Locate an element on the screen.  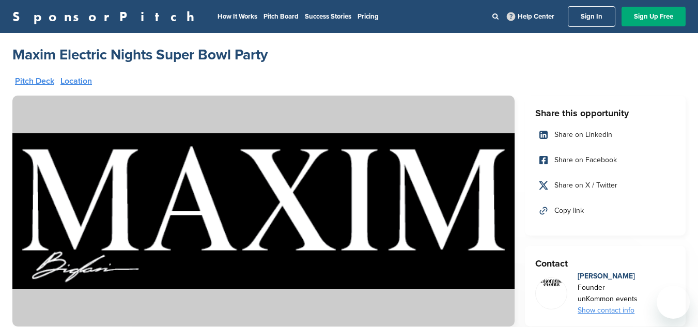
div: Founder is located at coordinates (607, 288).